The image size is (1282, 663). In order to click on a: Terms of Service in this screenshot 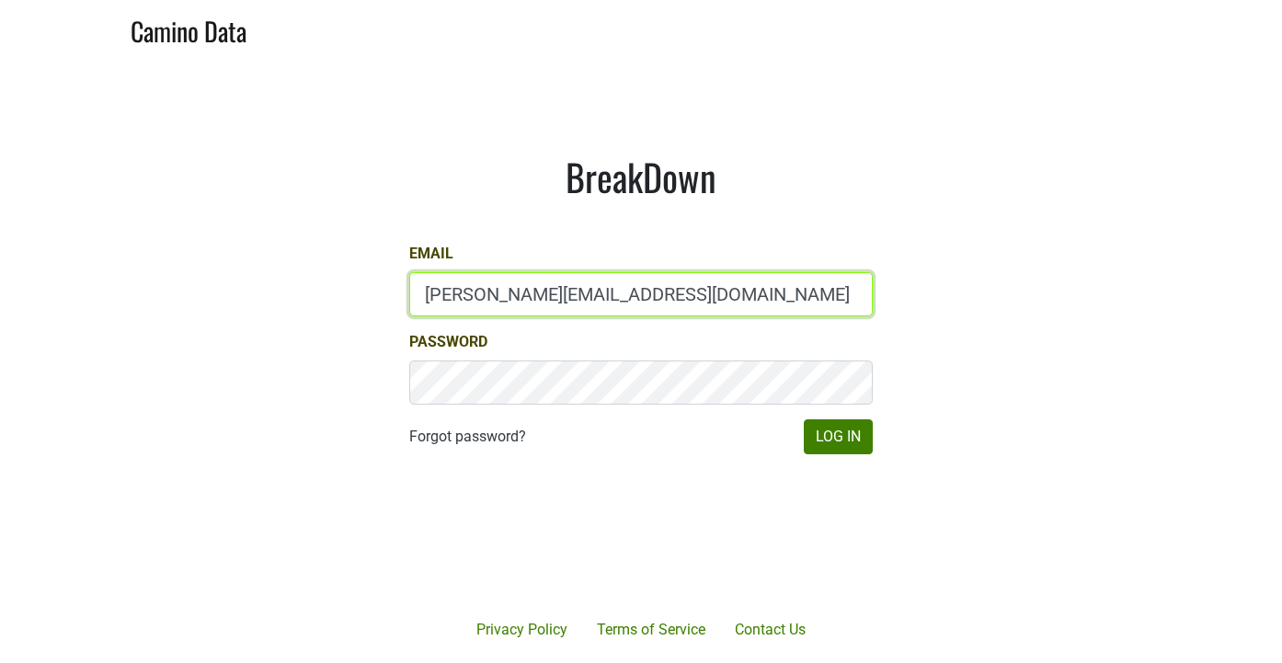, I will do `click(651, 630)`.